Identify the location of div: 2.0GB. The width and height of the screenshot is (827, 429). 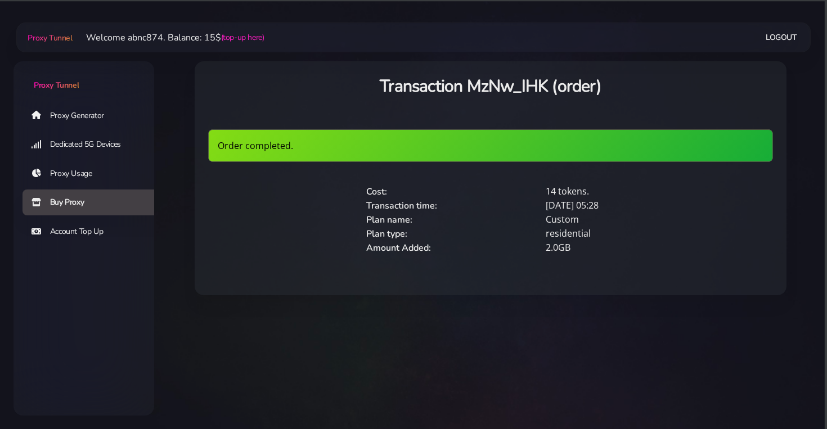
(629, 248).